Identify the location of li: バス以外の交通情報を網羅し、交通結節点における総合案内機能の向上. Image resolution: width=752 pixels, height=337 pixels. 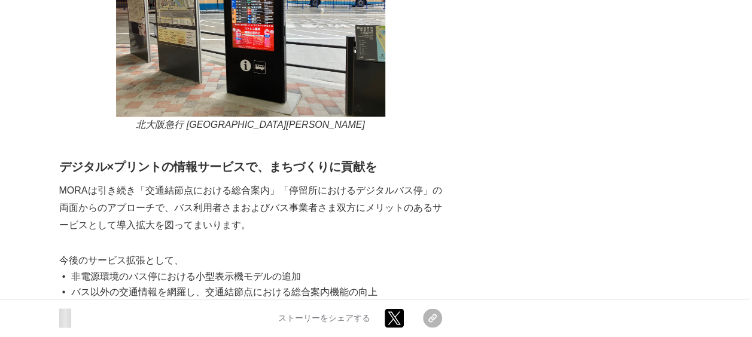
(255, 292).